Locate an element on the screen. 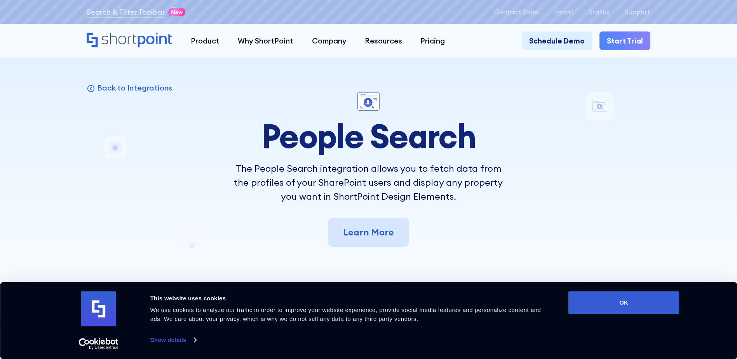  a: Start Trial is located at coordinates (625, 40).